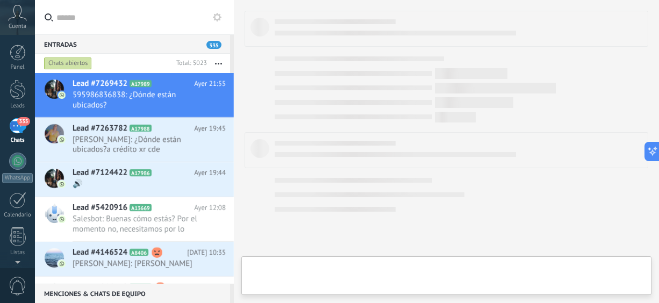 The image size is (659, 303). I want to click on span: Salesbot: Buenas cómo estás? Por el momento no, necesitamos por lo menos 6 meses, so click(139, 224).